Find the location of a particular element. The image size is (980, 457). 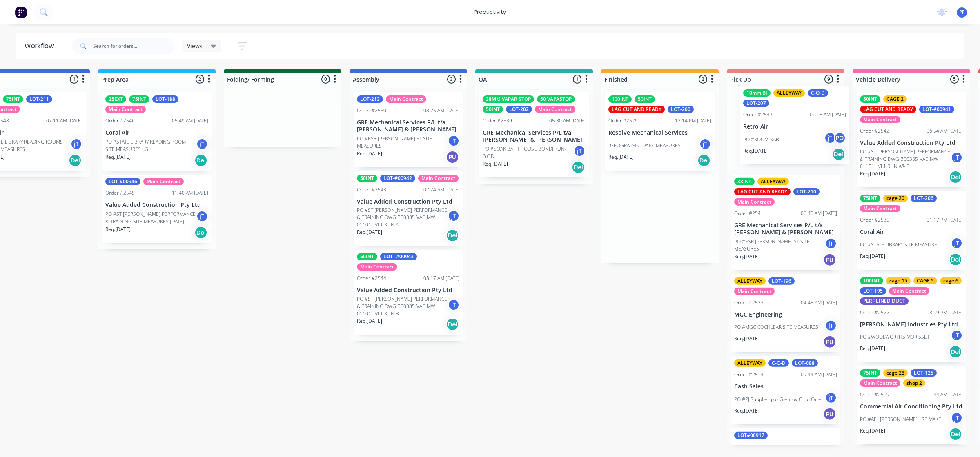

div: Workflow is located at coordinates (41, 46).